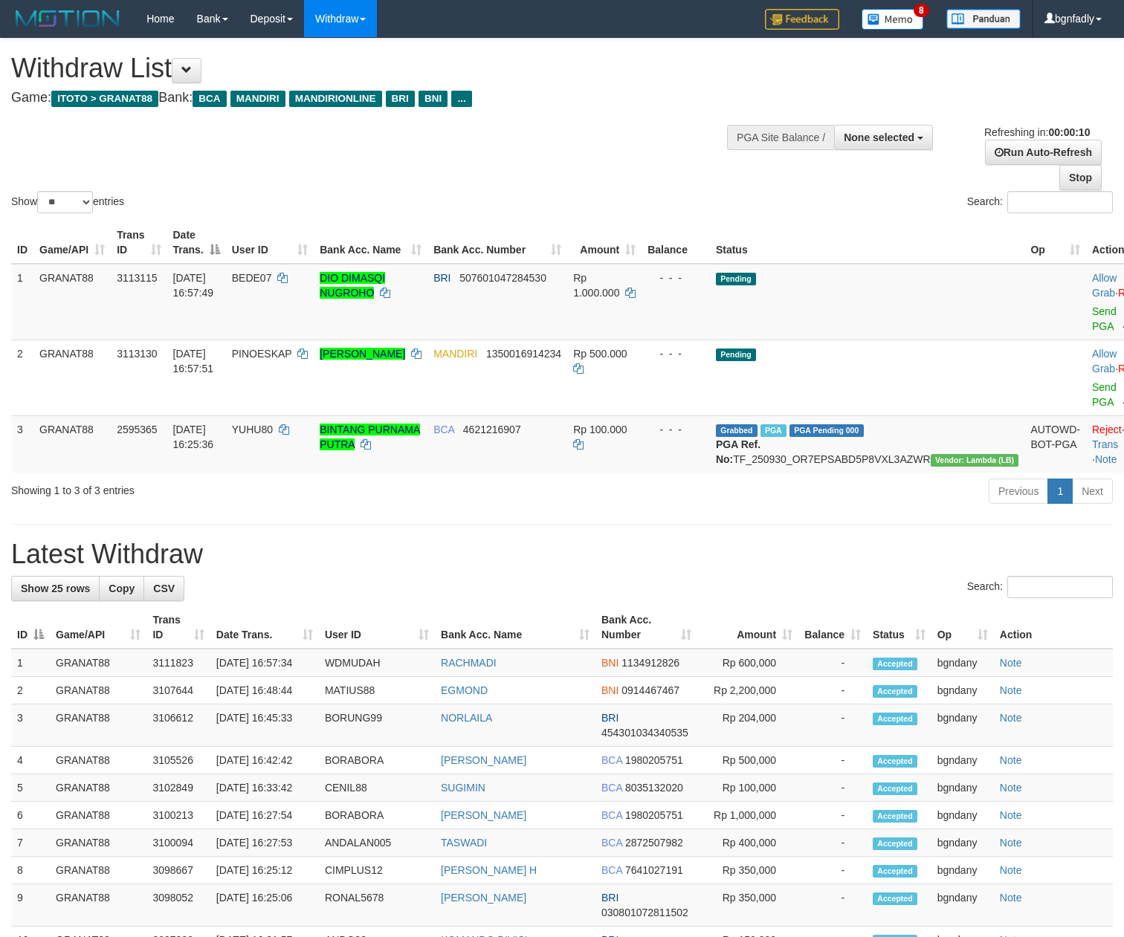 Image resolution: width=1124 pixels, height=937 pixels. What do you see at coordinates (654, 870) in the screenshot?
I see `span: Copy 7641027191 to clipboard` at bounding box center [654, 870].